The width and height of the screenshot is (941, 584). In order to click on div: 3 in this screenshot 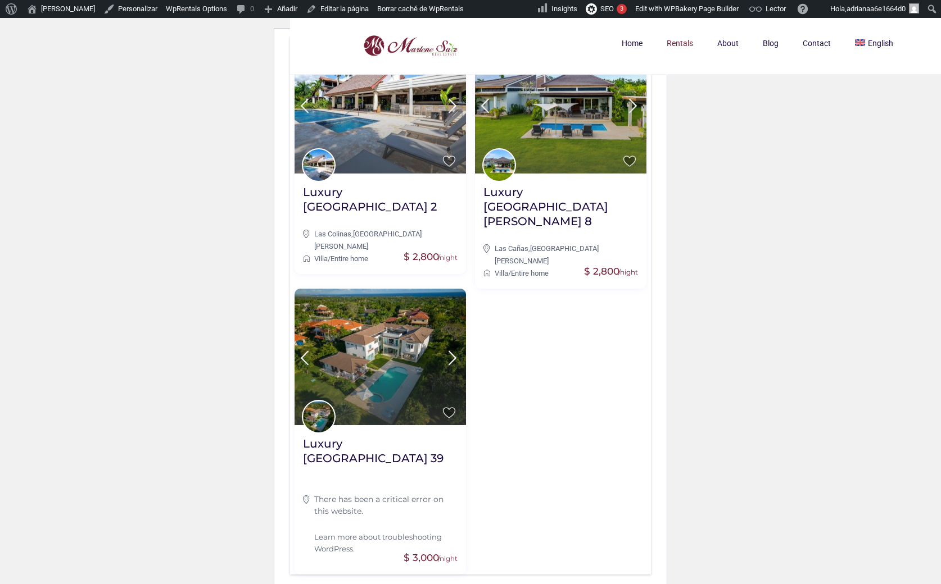, I will do `click(622, 9)`.